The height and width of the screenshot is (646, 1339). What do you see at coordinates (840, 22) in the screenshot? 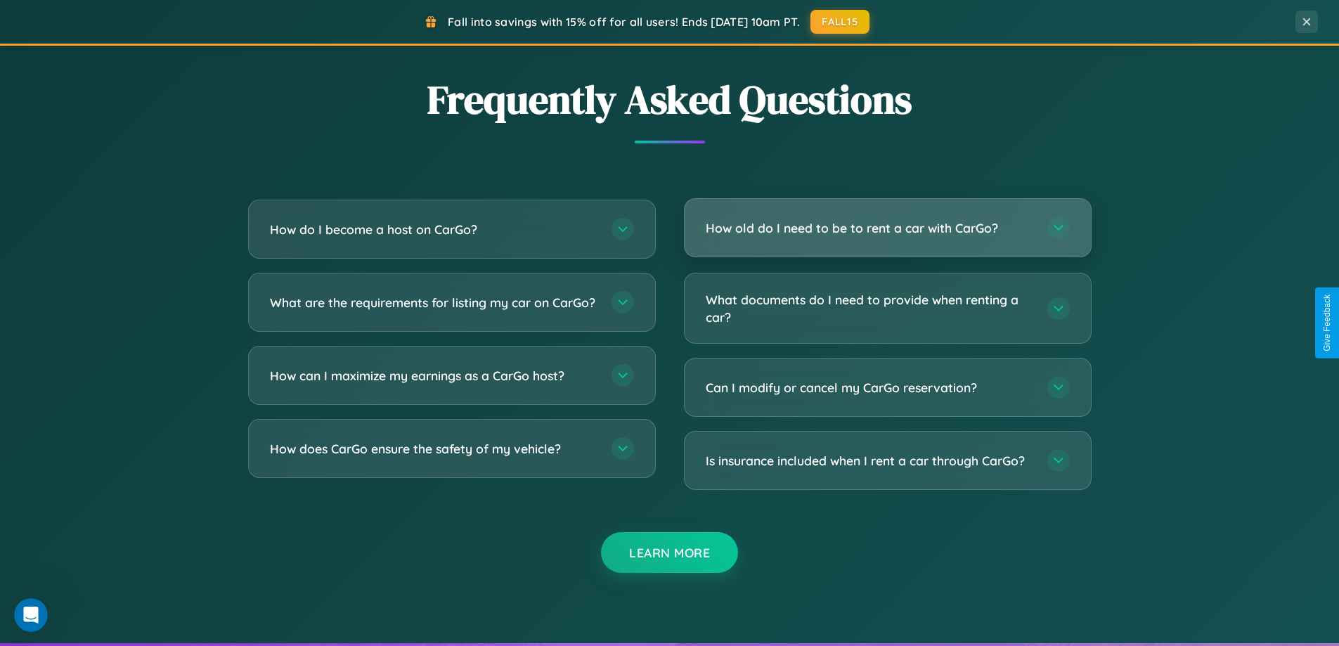
I see `button: FALL15` at bounding box center [840, 22].